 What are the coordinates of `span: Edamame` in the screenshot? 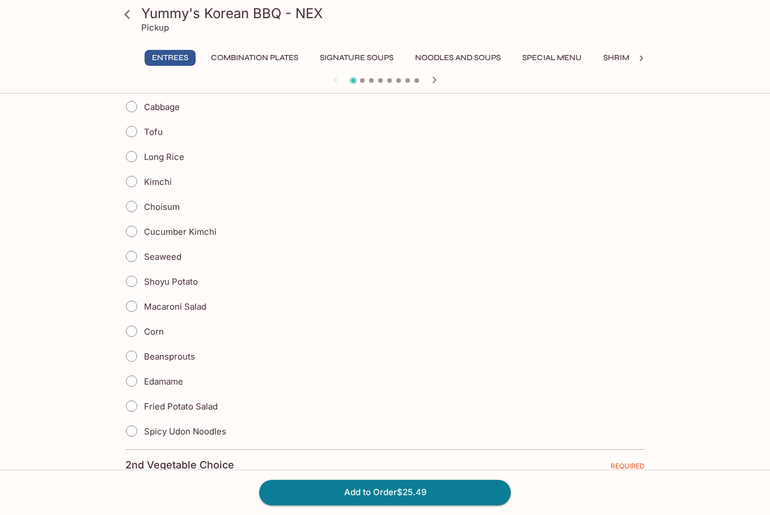 It's located at (163, 381).